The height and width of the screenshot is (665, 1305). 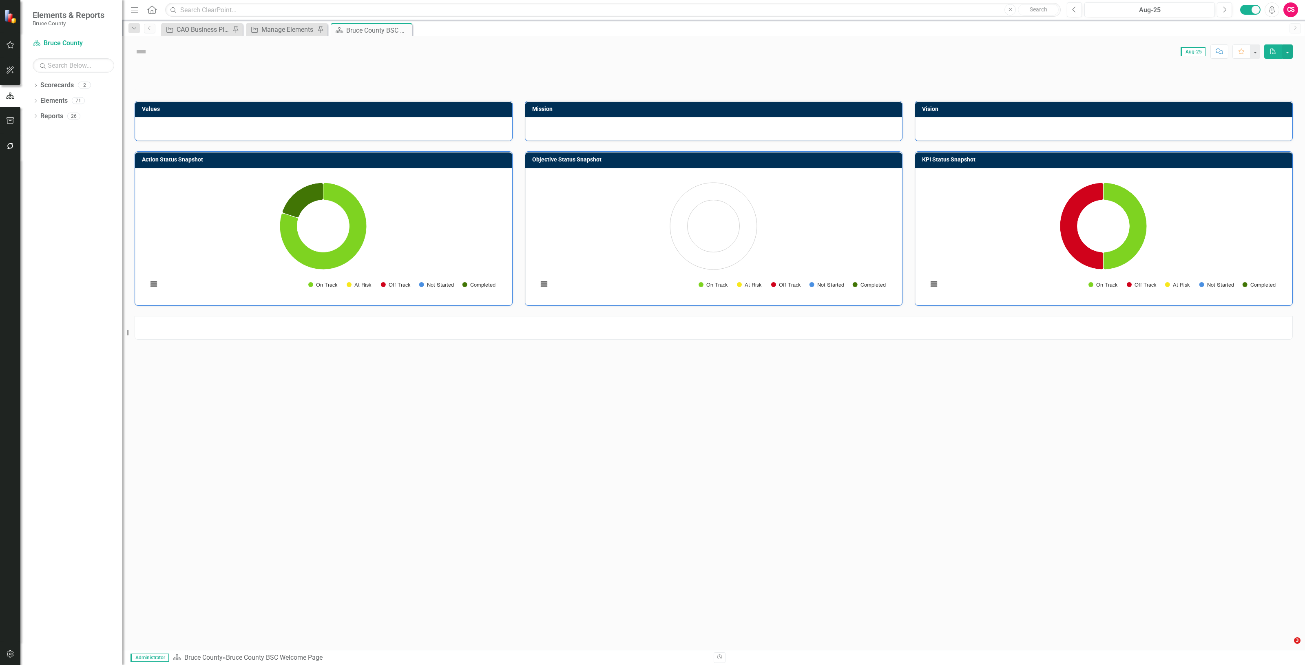 What do you see at coordinates (1105, 159) in the screenshot?
I see `h3: KPI Status Snapshot` at bounding box center [1105, 159].